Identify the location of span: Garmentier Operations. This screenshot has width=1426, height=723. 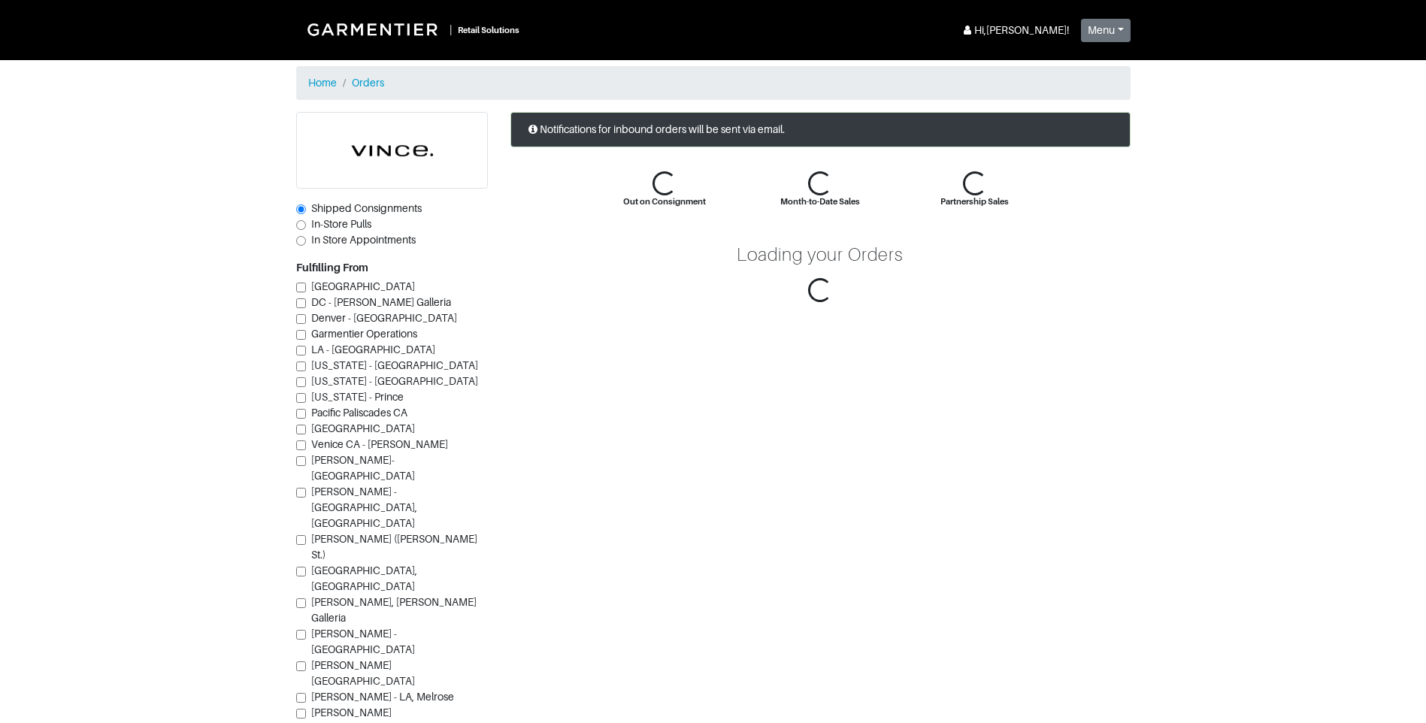
(364, 334).